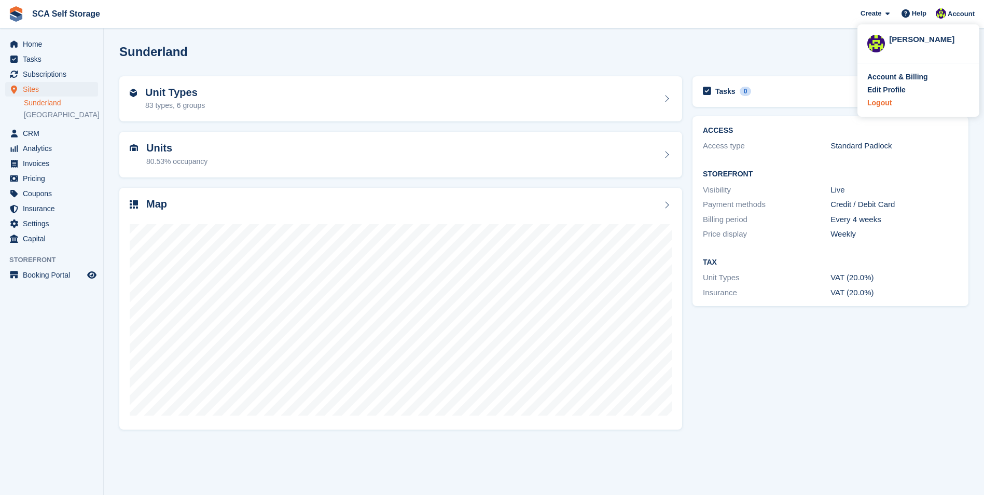 Image resolution: width=984 pixels, height=495 pixels. I want to click on div: Live, so click(894, 190).